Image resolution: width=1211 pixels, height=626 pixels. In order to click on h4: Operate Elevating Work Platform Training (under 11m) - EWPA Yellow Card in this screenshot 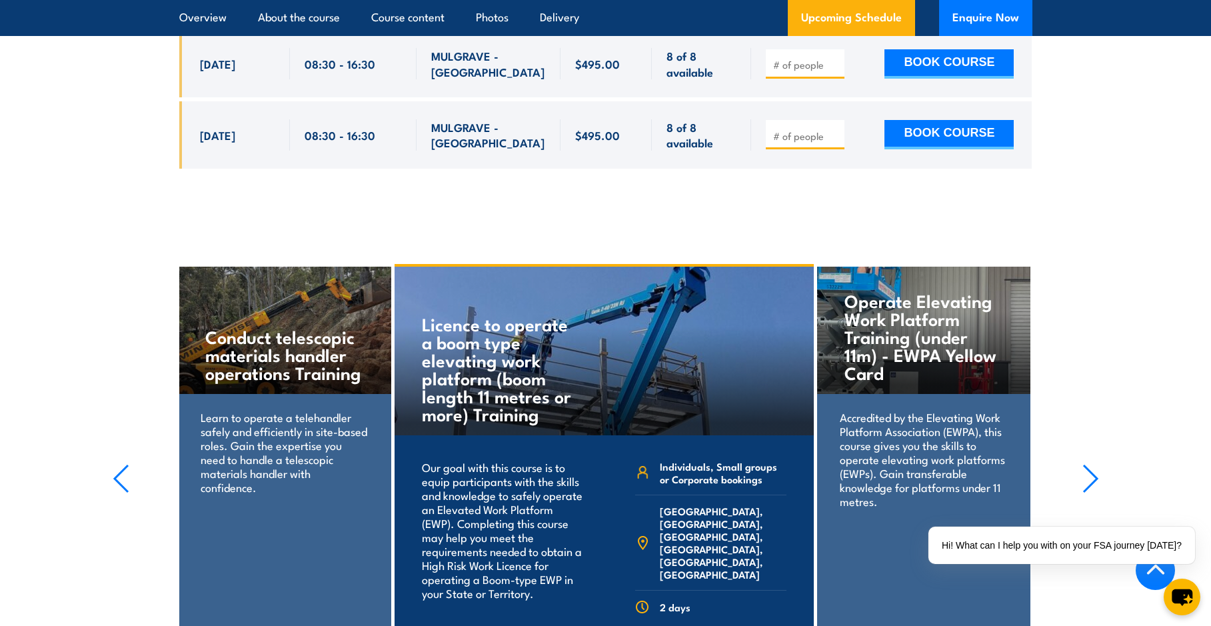, I will do `click(923, 336)`.